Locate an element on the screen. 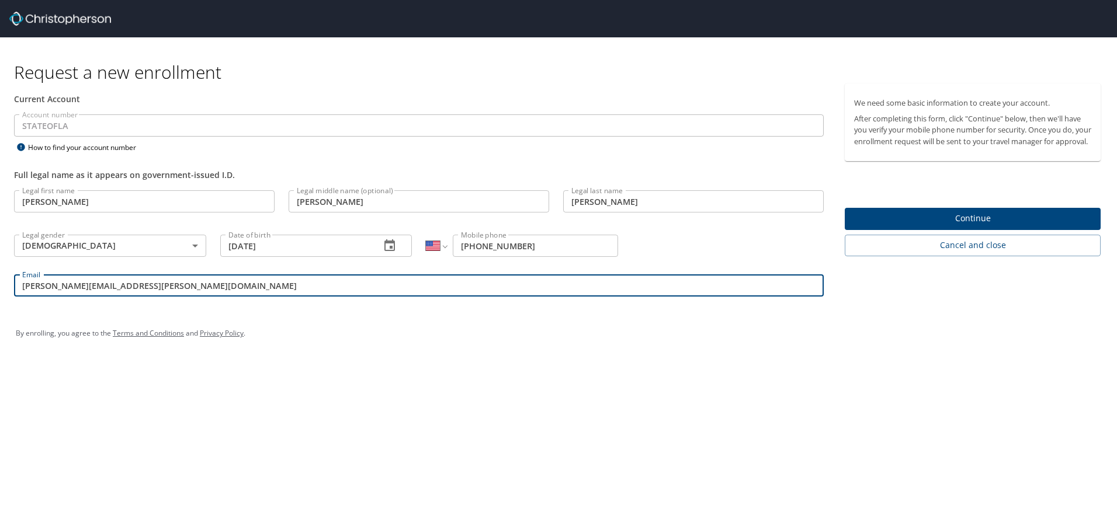 The image size is (1117, 530). a: Terms and Conditions is located at coordinates (148, 333).